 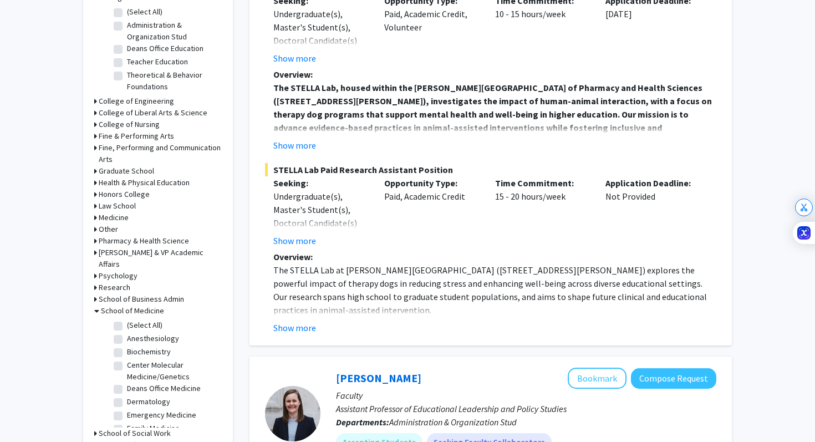 What do you see at coordinates (160, 154) in the screenshot?
I see `h3: Fine, Performing and Communication Arts` at bounding box center [160, 154].